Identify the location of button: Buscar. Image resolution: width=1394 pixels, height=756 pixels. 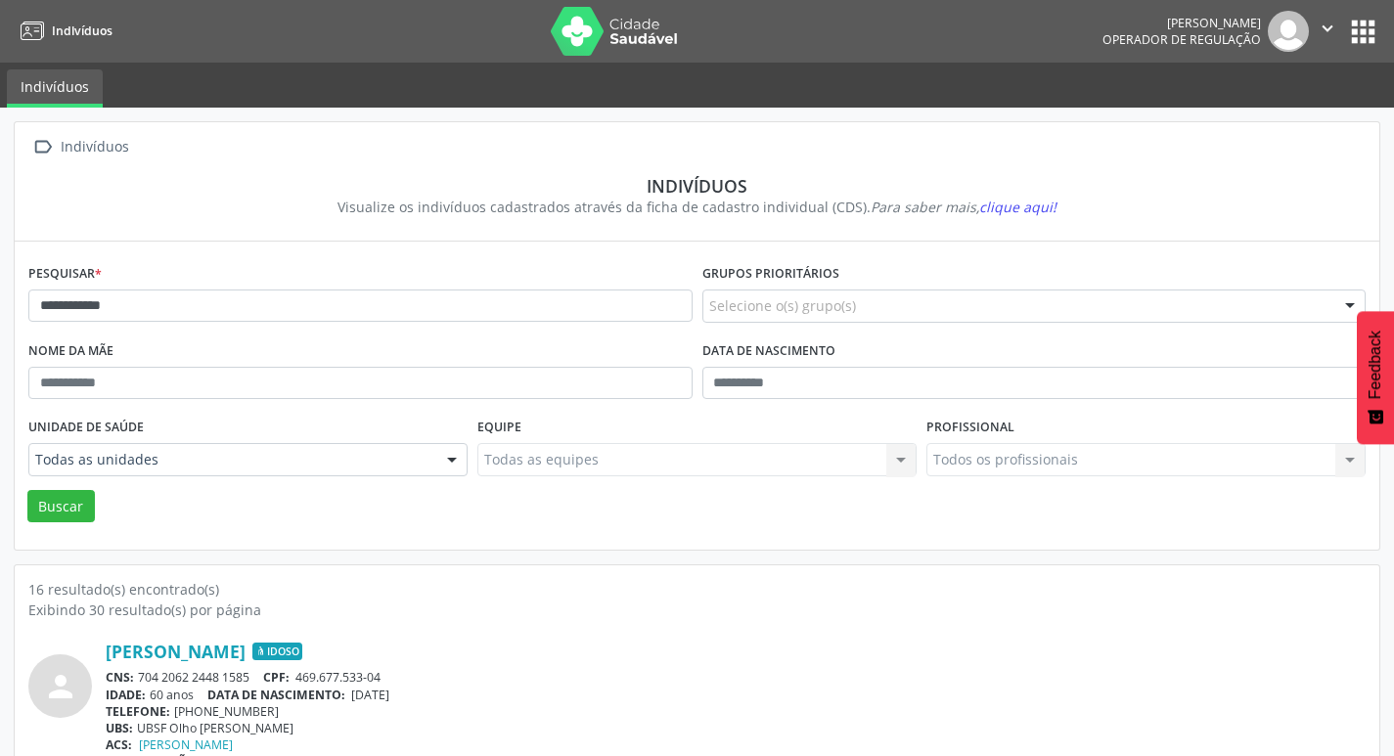
(61, 507).